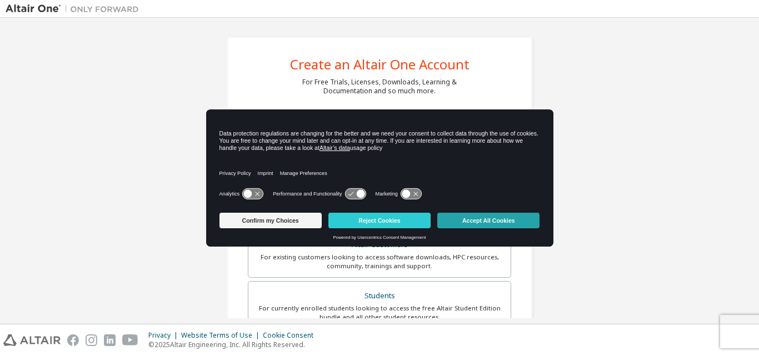 The height and width of the screenshot is (356, 759). I want to click on img: altair_logo.svg, so click(32, 340).